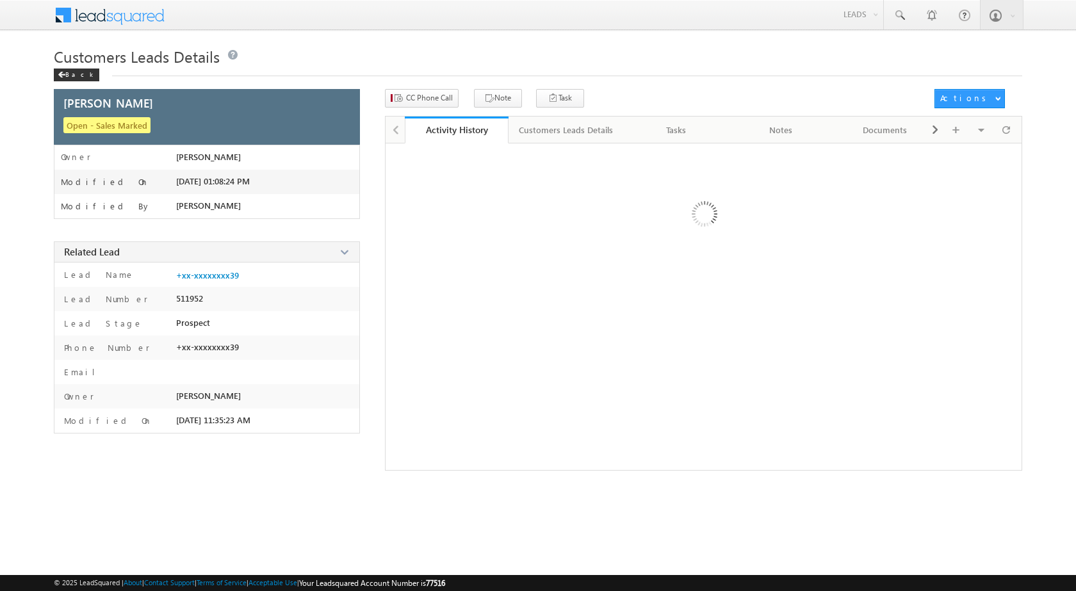  Describe the element at coordinates (193, 323) in the screenshot. I see `span: Prospect` at that location.